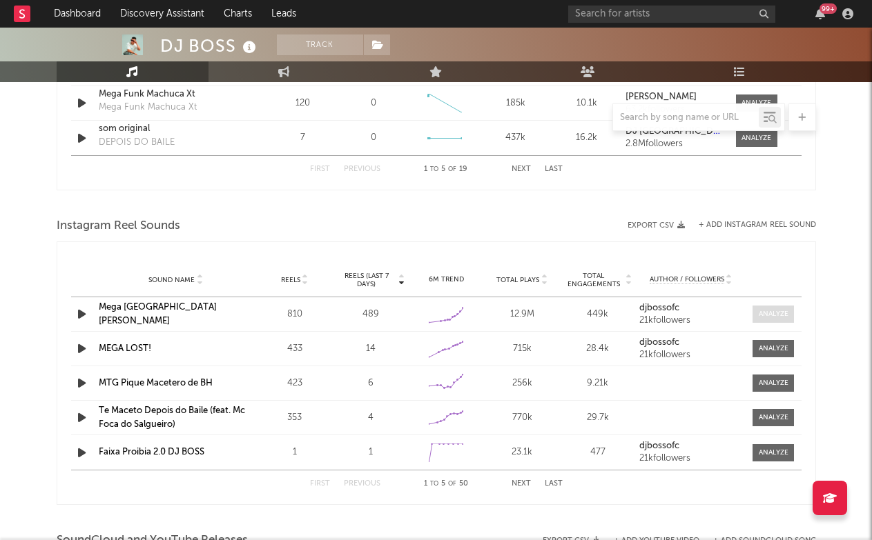 The height and width of the screenshot is (540, 872). What do you see at coordinates (371, 349) in the screenshot?
I see `div: 14` at bounding box center [371, 349].